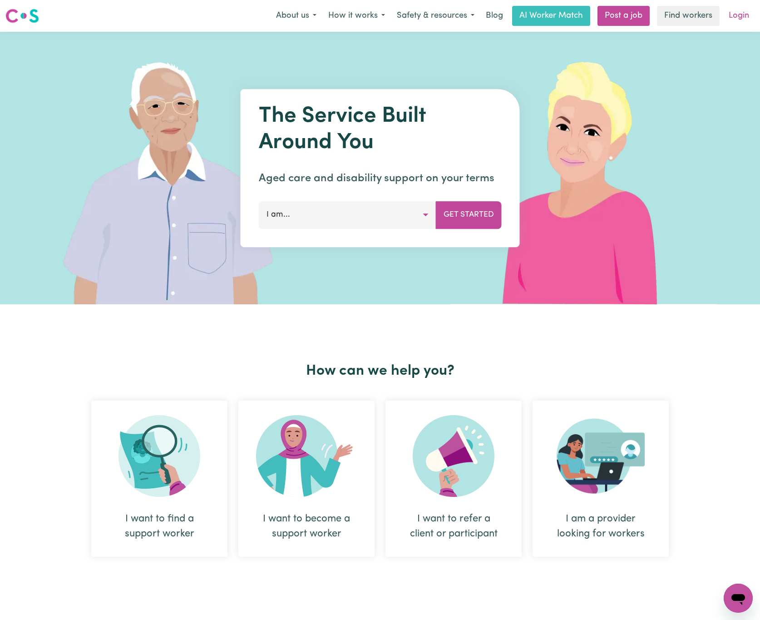 Image resolution: width=760 pixels, height=620 pixels. Describe the element at coordinates (739, 16) in the screenshot. I see `a: Login` at that location.